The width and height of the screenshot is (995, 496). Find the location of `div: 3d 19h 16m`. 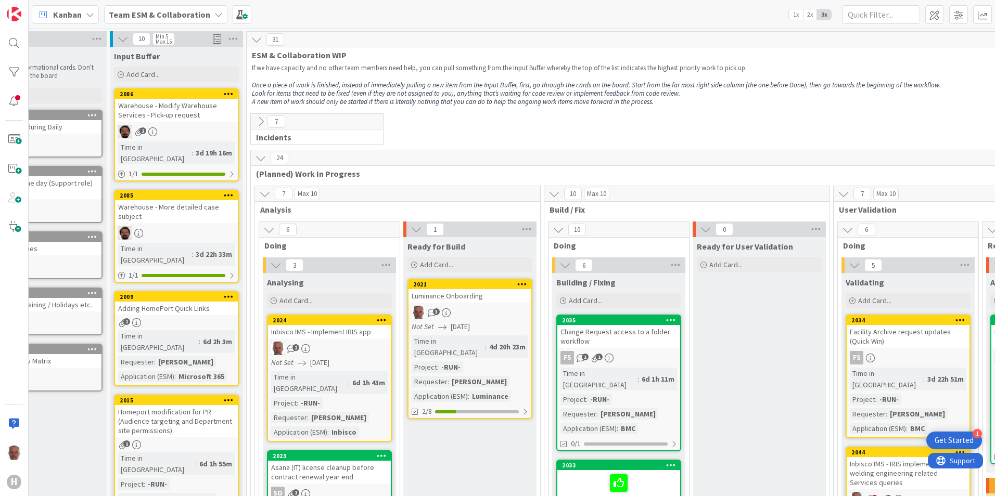

div: 3d 19h 16m is located at coordinates (214, 153).